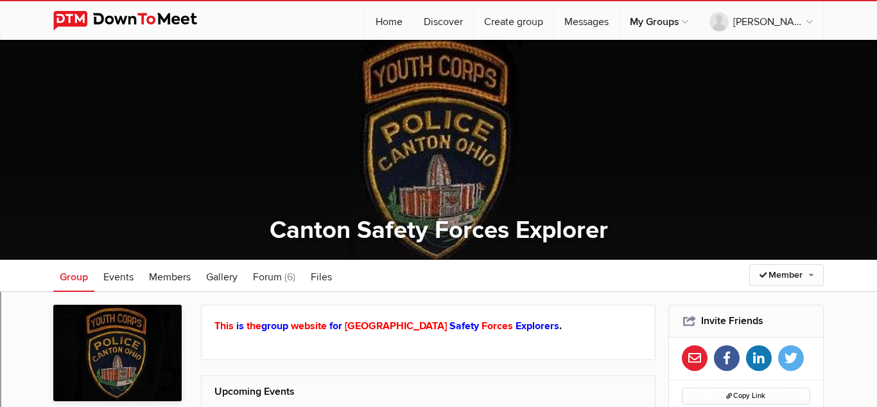 Image resolution: width=877 pixels, height=407 pixels. I want to click on img: DownToMeet, so click(135, 21).